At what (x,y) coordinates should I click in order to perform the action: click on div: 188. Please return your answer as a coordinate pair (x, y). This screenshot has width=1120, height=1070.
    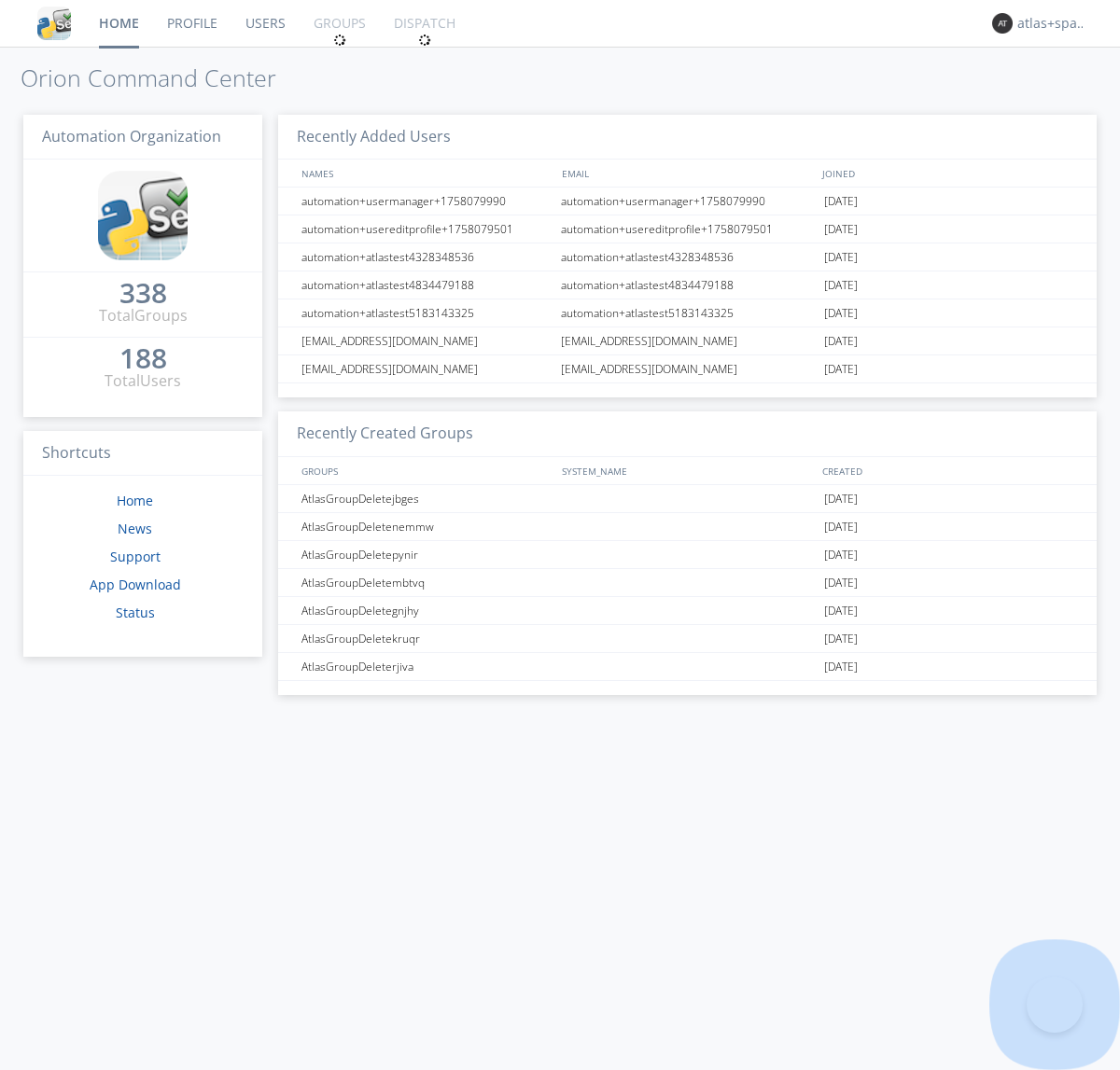
    Looking at the image, I should click on (142, 358).